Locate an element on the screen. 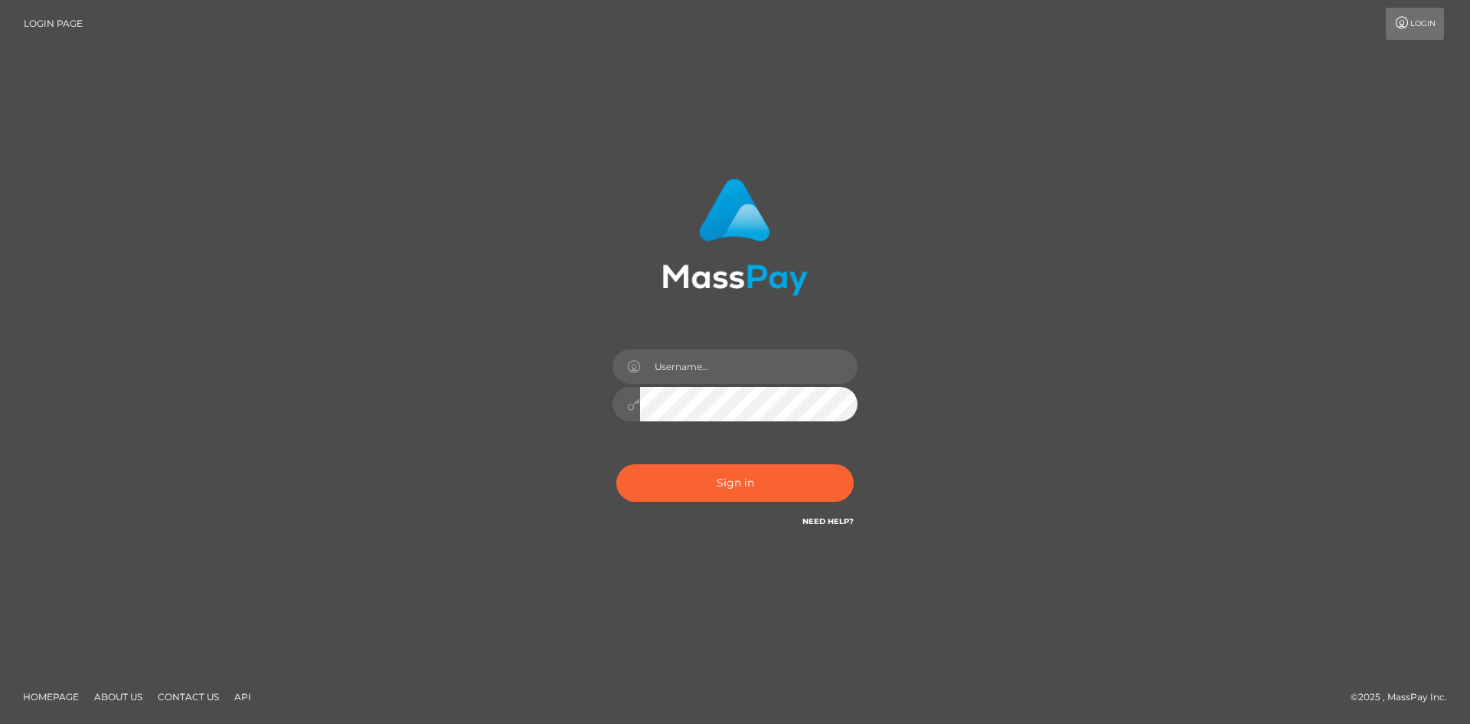  a: Login is located at coordinates (1415, 24).